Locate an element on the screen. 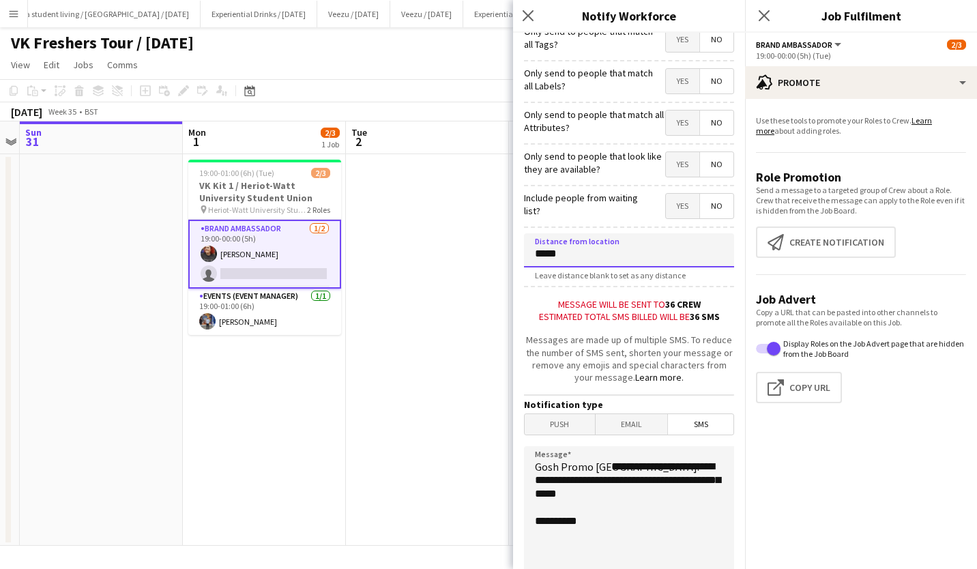  span: View is located at coordinates (20, 65).